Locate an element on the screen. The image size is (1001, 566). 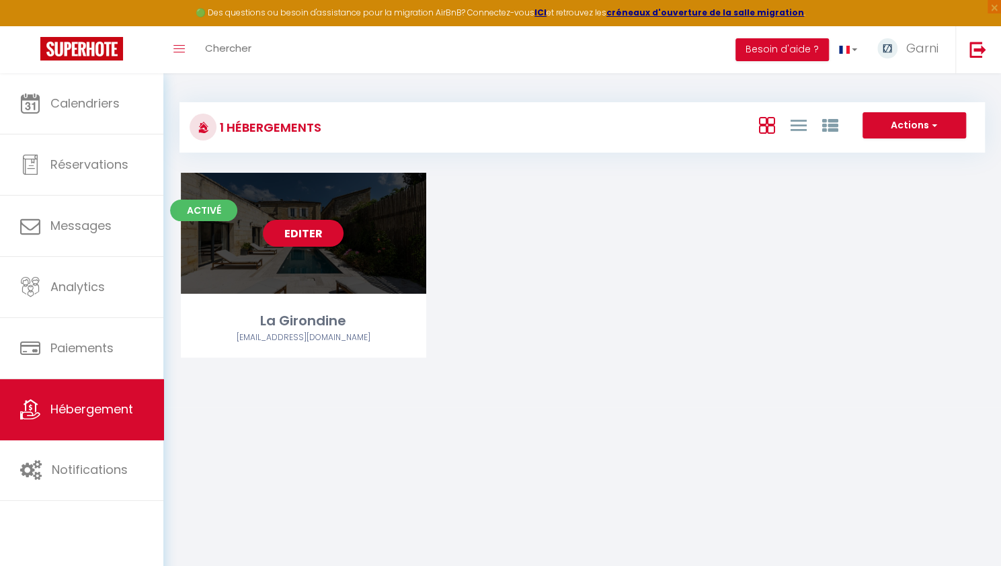
span: Analytics is located at coordinates (77, 286).